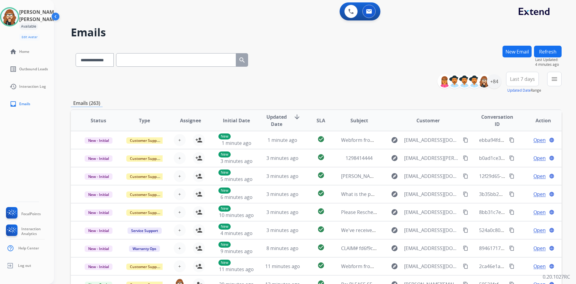 This screenshot has height=284, width=576. Describe the element at coordinates (34, 69) in the screenshot. I see `span: Outbound Leads` at that location.